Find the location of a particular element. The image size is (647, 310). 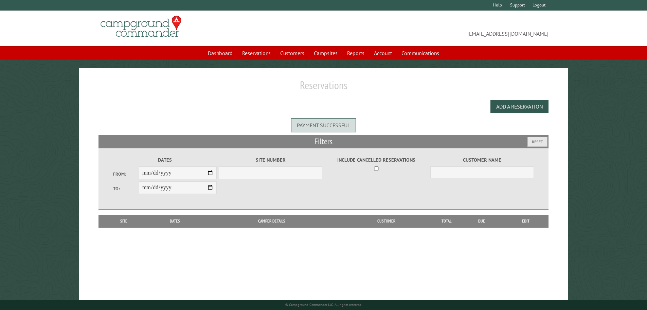

th: Total is located at coordinates (447, 221).